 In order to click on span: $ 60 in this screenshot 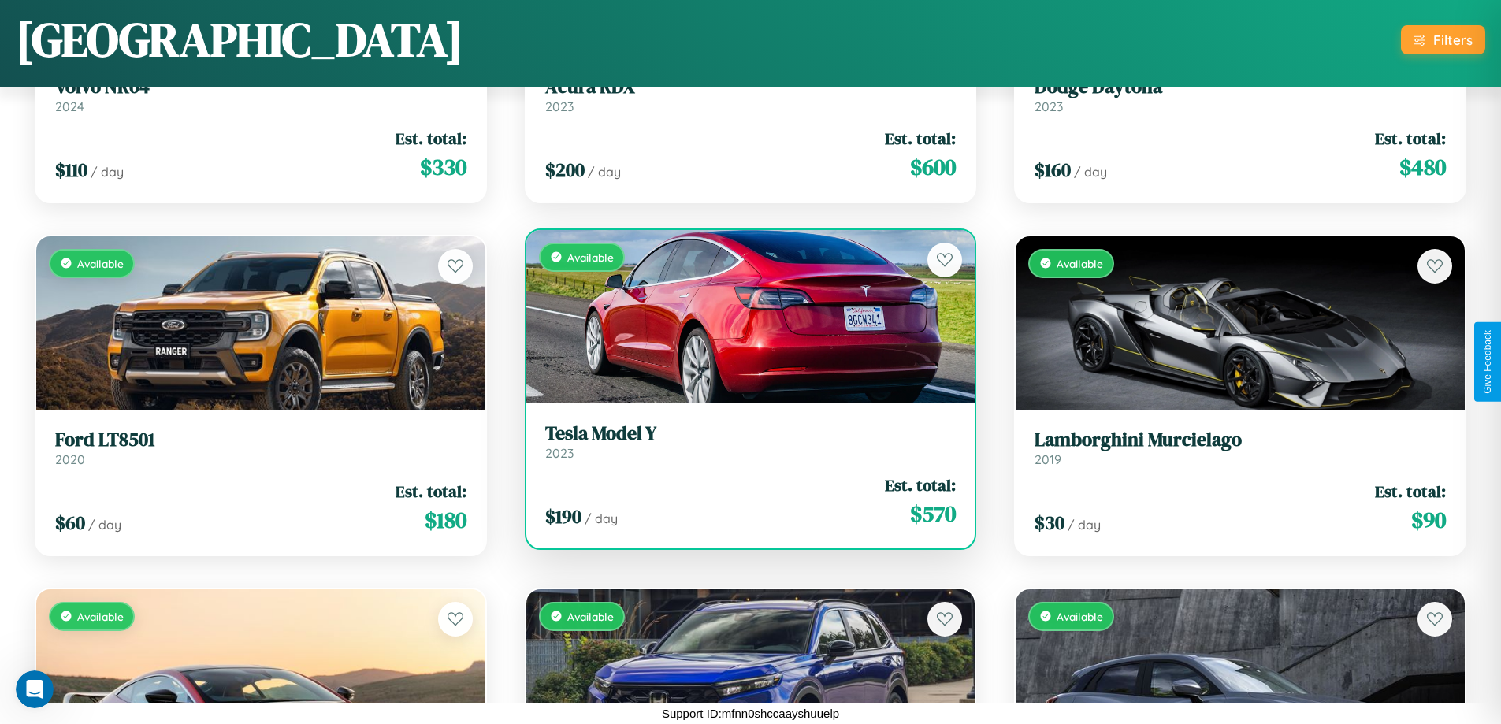, I will do `click(70, 522)`.